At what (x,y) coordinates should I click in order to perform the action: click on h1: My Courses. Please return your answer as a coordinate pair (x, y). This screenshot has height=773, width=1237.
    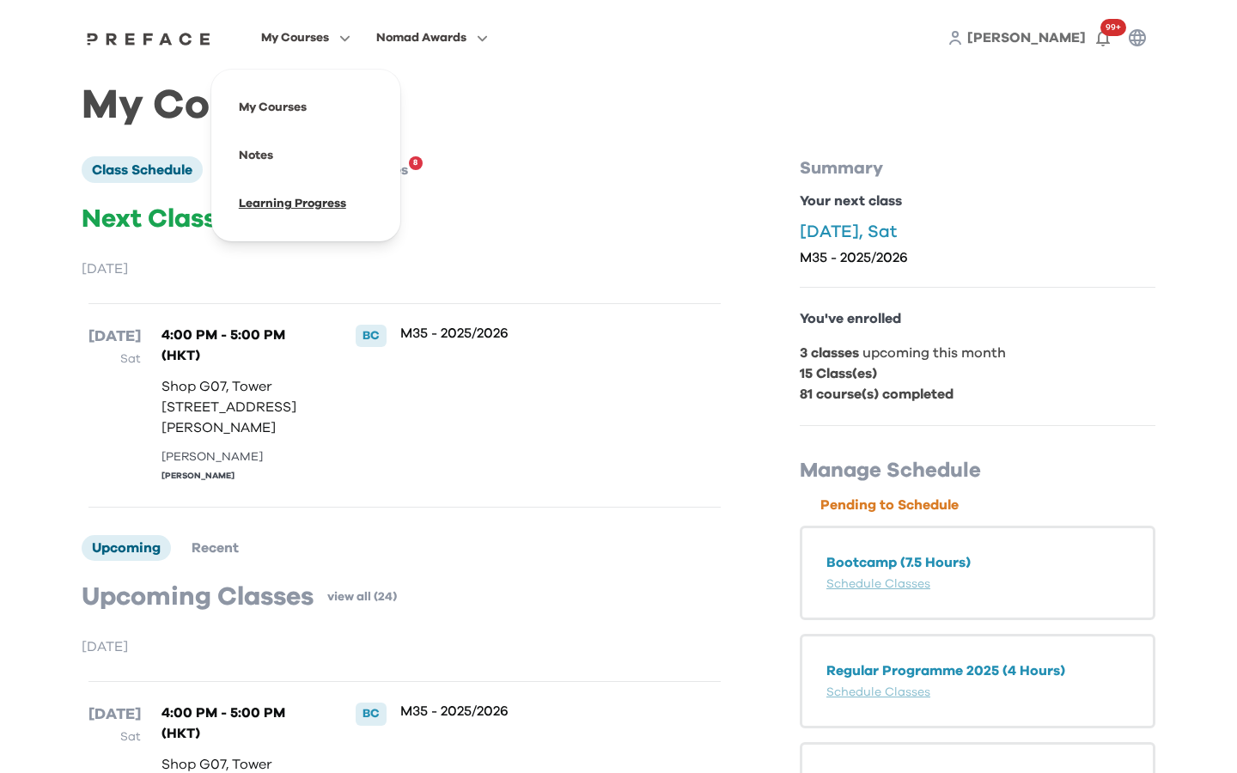
    Looking at the image, I should click on (619, 106).